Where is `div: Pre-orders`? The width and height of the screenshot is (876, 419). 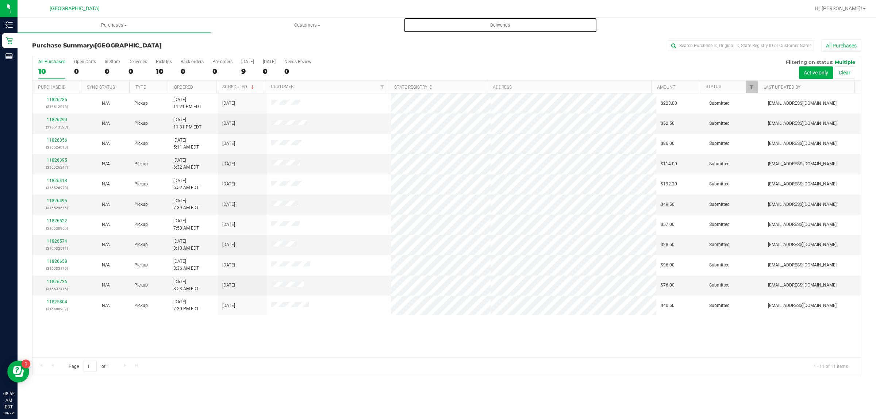
div: Pre-orders is located at coordinates (222, 62).